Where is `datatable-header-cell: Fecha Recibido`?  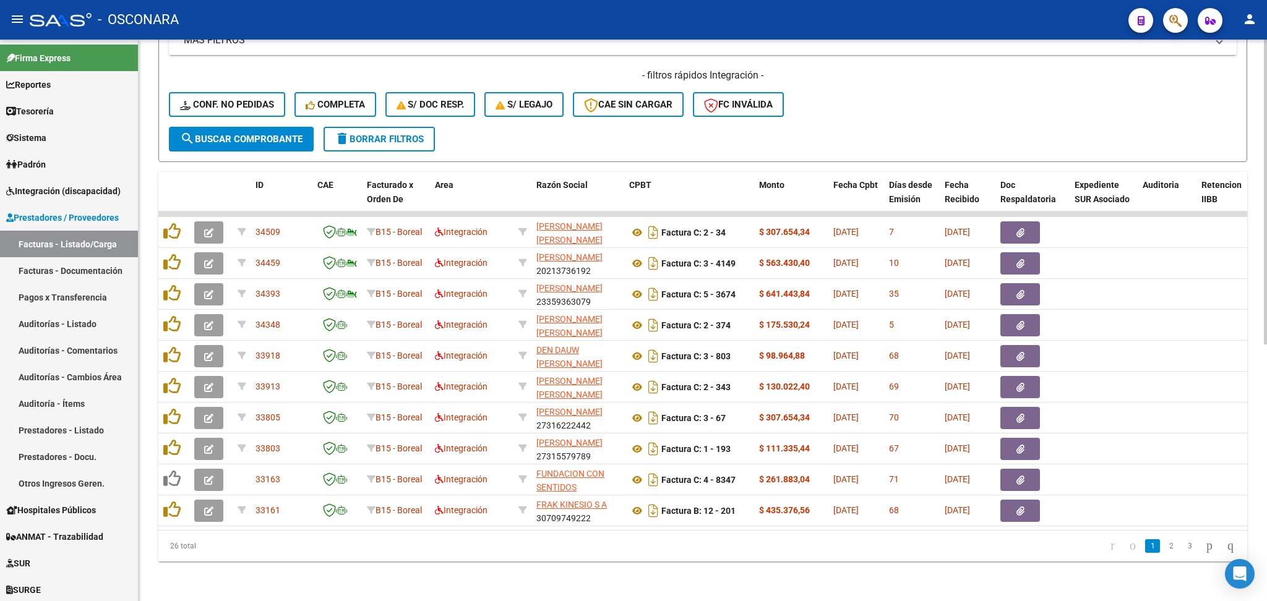
datatable-header-cell: Fecha Recibido is located at coordinates (967, 199).